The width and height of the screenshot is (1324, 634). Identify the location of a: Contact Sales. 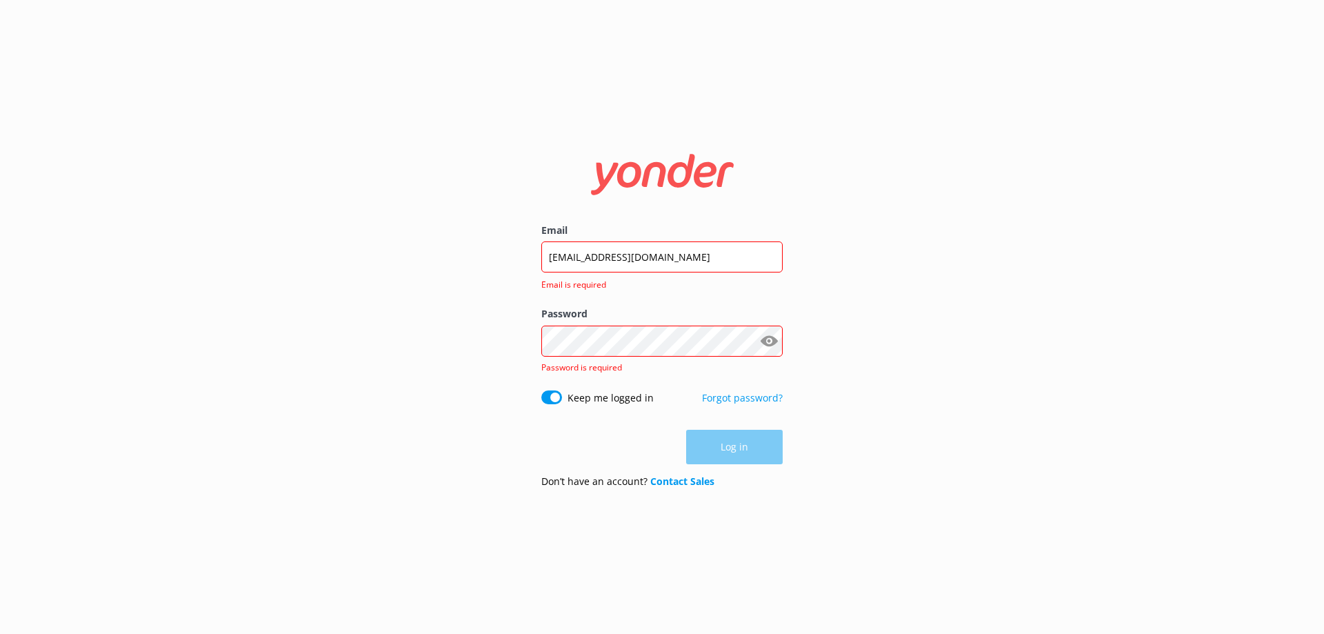
(682, 481).